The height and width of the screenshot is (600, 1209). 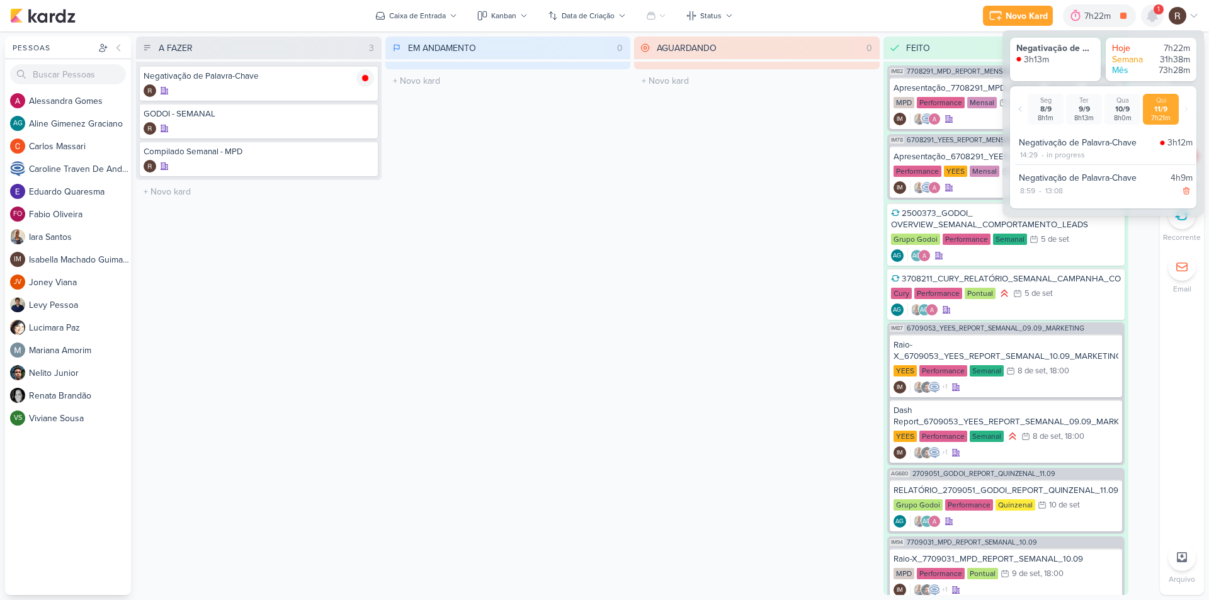 What do you see at coordinates (1131, 60) in the screenshot?
I see `div: Semana` at bounding box center [1131, 60].